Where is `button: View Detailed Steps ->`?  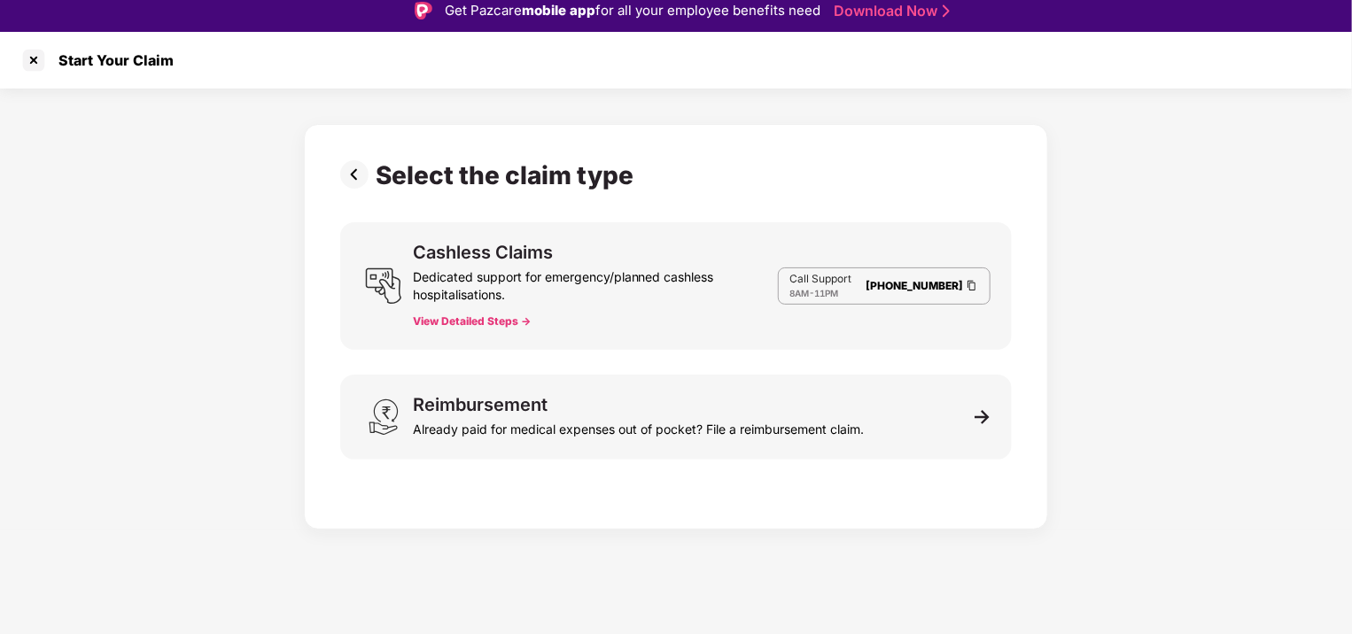 button: View Detailed Steps -> is located at coordinates (471, 322).